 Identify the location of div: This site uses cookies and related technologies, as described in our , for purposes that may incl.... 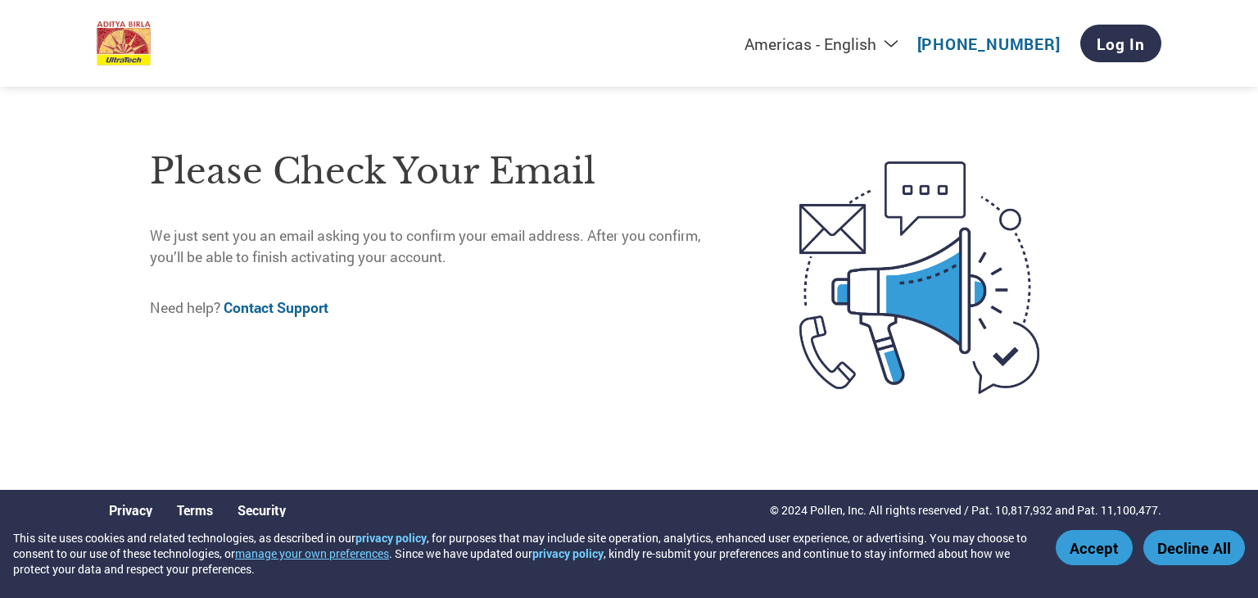
(523, 553).